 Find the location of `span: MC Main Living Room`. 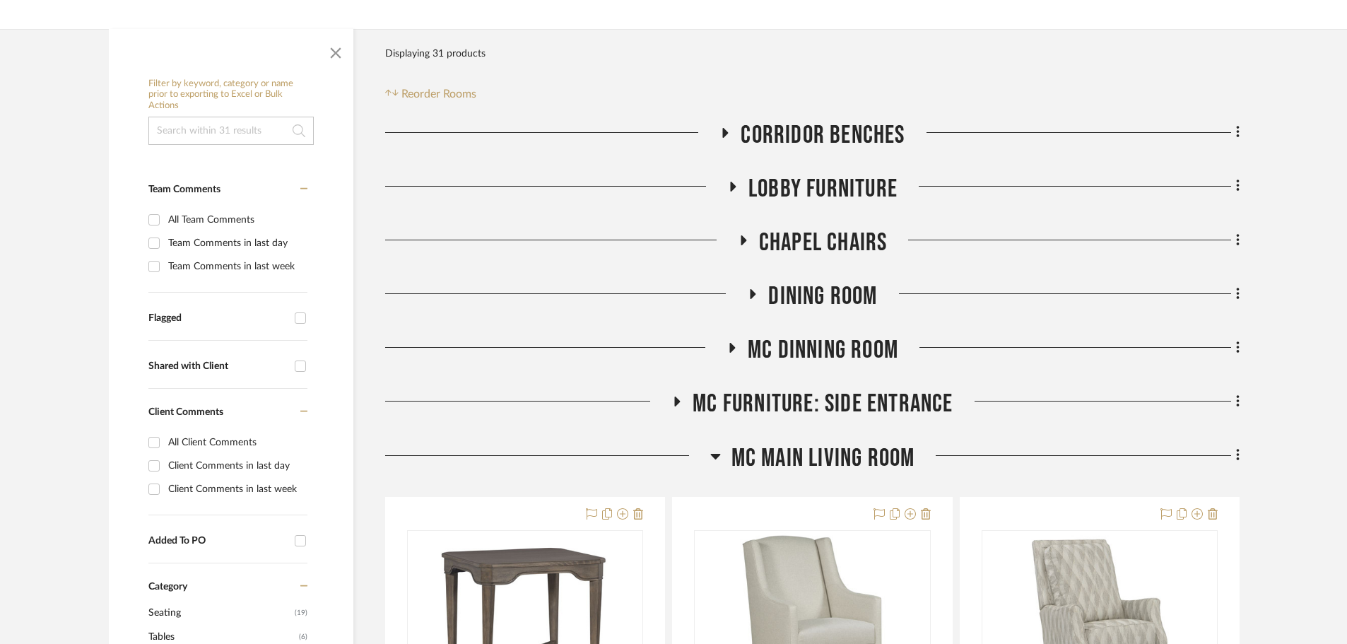

span: MC Main Living Room is located at coordinates (824, 458).